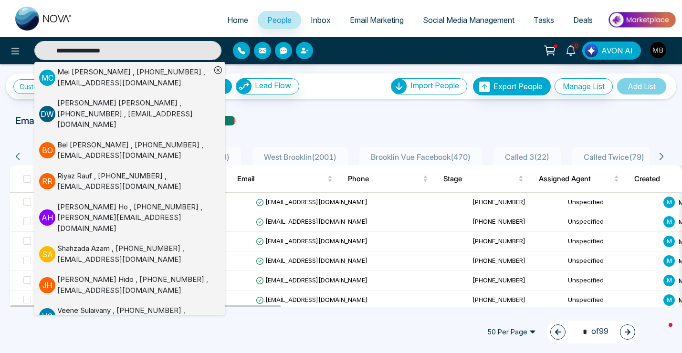 The height and width of the screenshot is (353, 682). Describe the element at coordinates (281, 179) in the screenshot. I see `span: Email` at that location.